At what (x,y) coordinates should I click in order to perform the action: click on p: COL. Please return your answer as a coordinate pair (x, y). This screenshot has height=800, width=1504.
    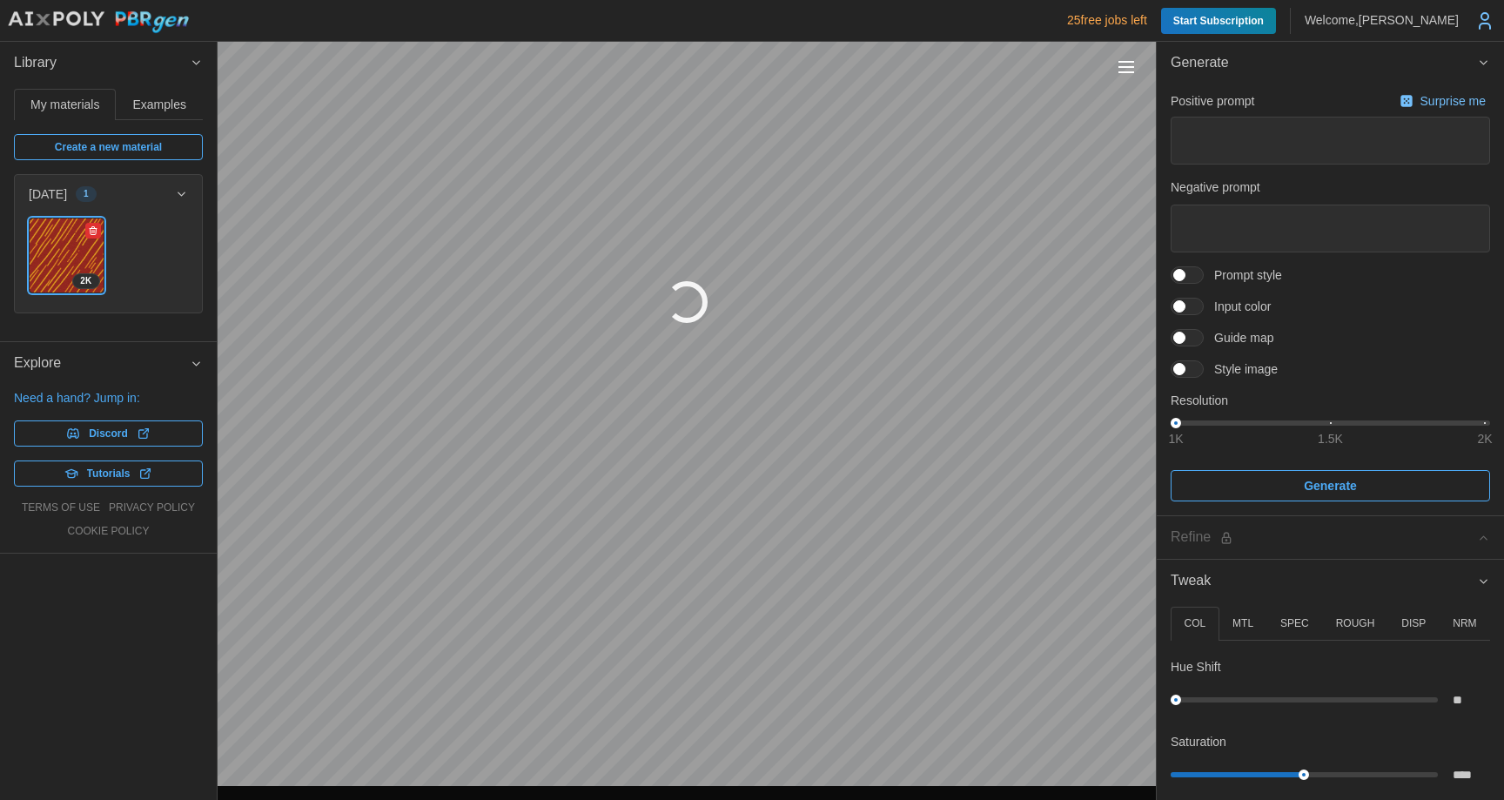
    Looking at the image, I should click on (1194, 623).